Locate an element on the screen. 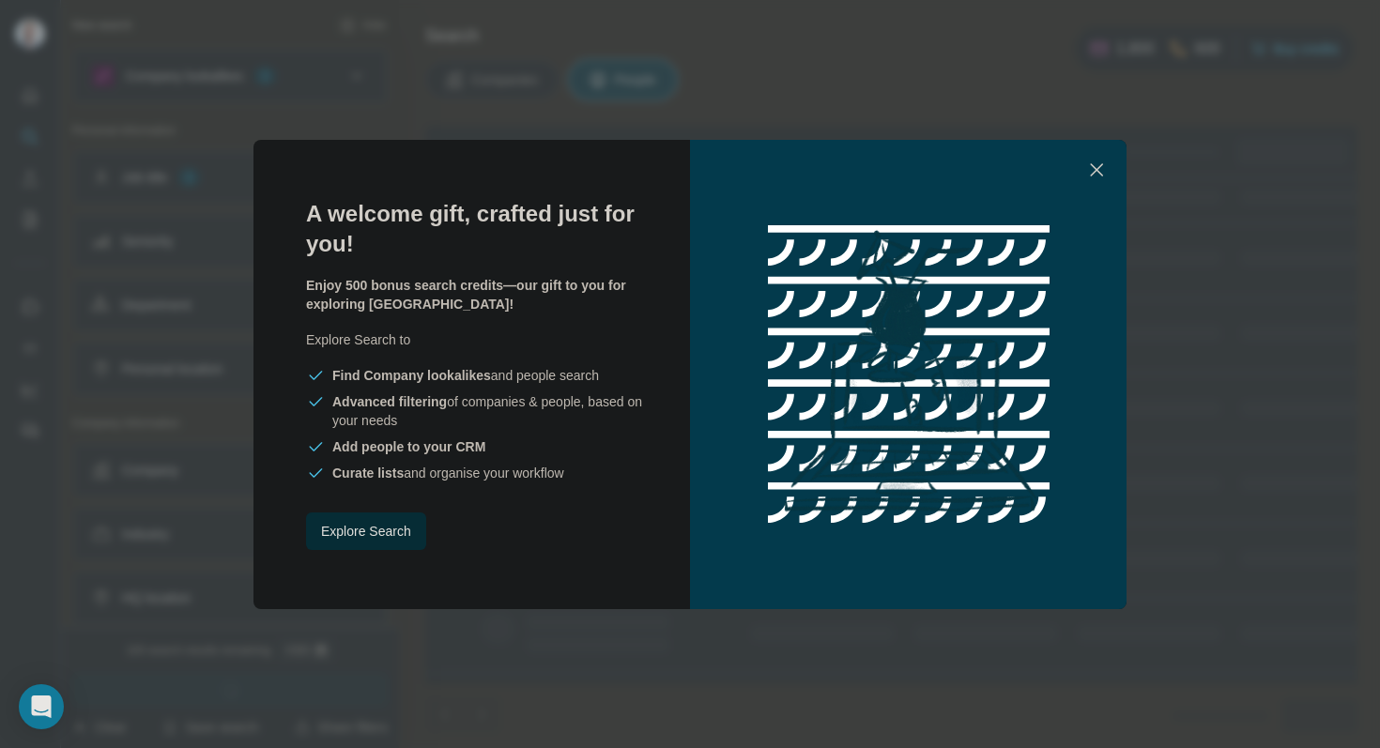  span: of companies & people, based on your needs is located at coordinates (488, 411).